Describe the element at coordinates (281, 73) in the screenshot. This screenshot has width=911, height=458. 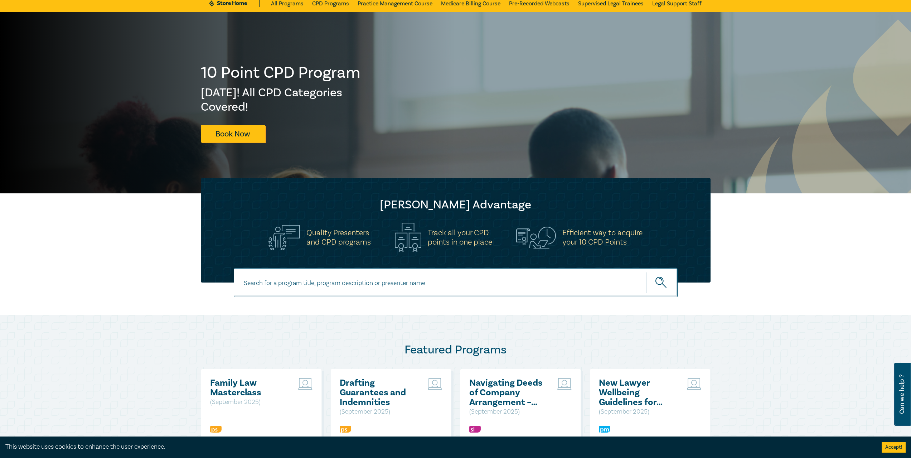
I see `h1: 10 Point CPD Program` at that location.